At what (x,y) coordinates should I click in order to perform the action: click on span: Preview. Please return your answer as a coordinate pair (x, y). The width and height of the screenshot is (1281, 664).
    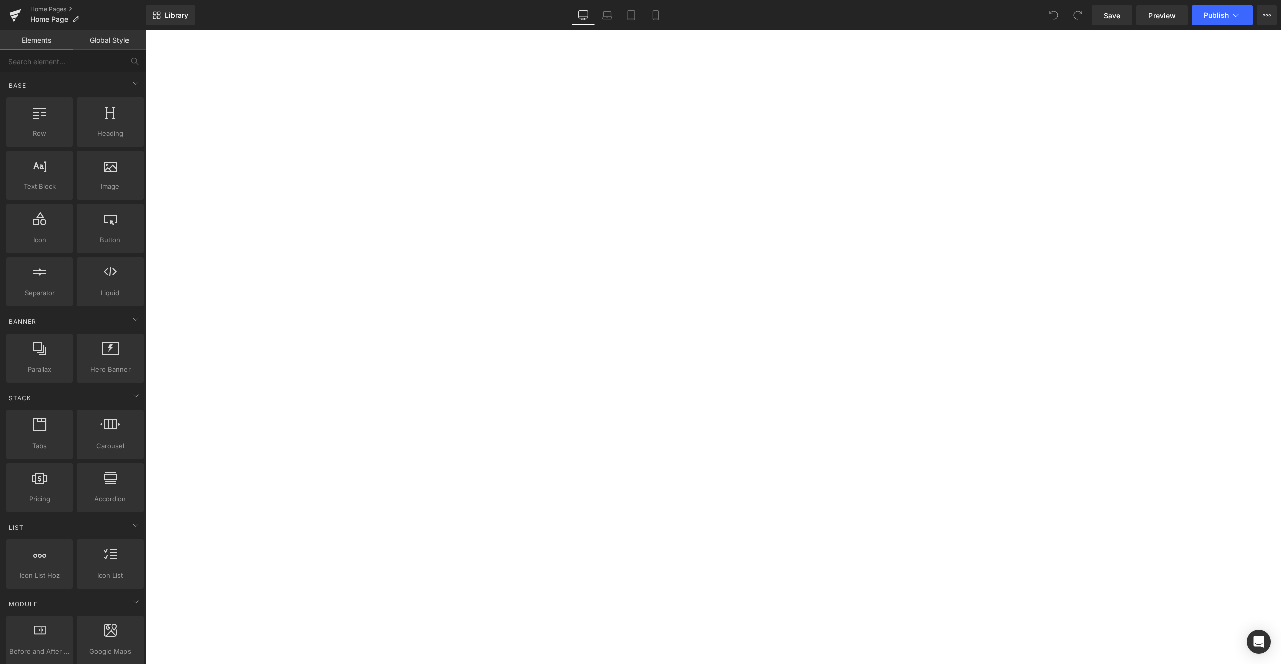
    Looking at the image, I should click on (1162, 15).